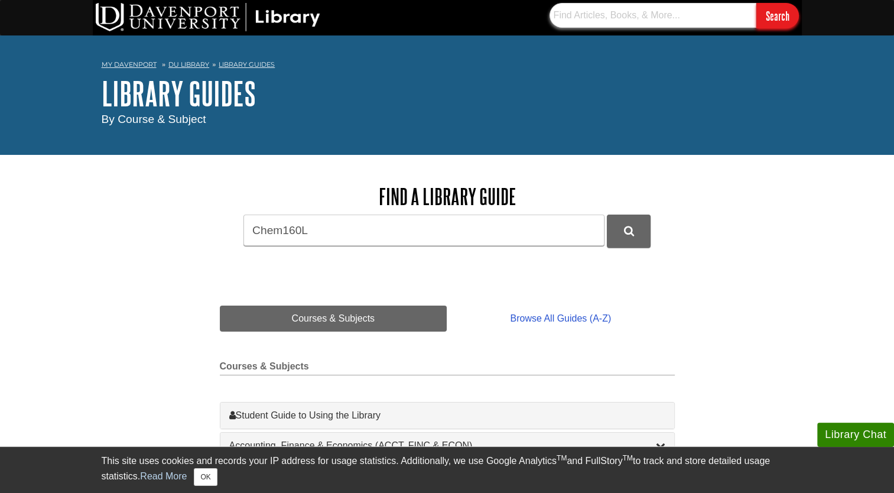  What do you see at coordinates (628, 231) in the screenshot?
I see `i: Search Library Guides` at bounding box center [628, 231].